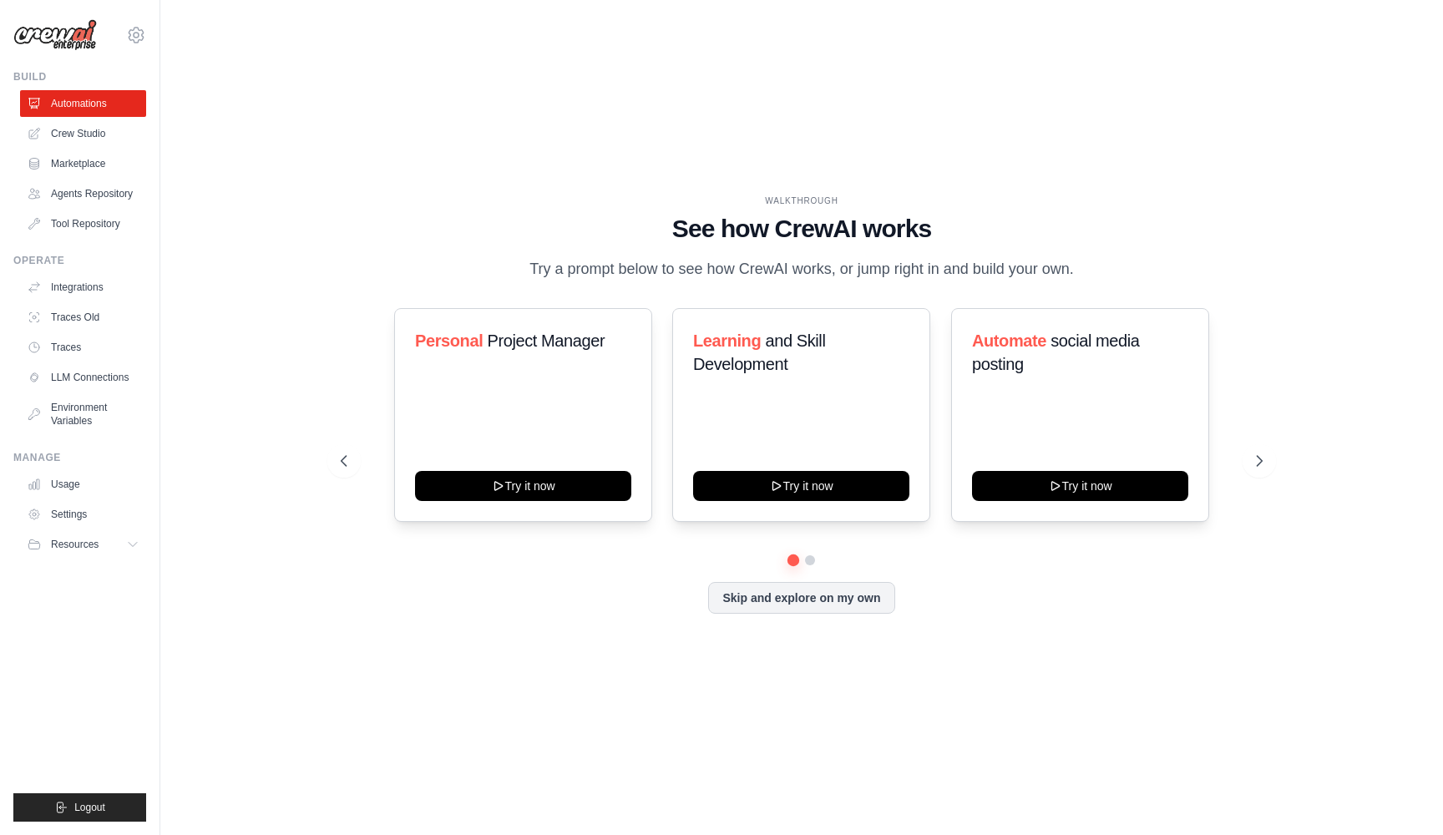  I want to click on div: Operate, so click(79, 261).